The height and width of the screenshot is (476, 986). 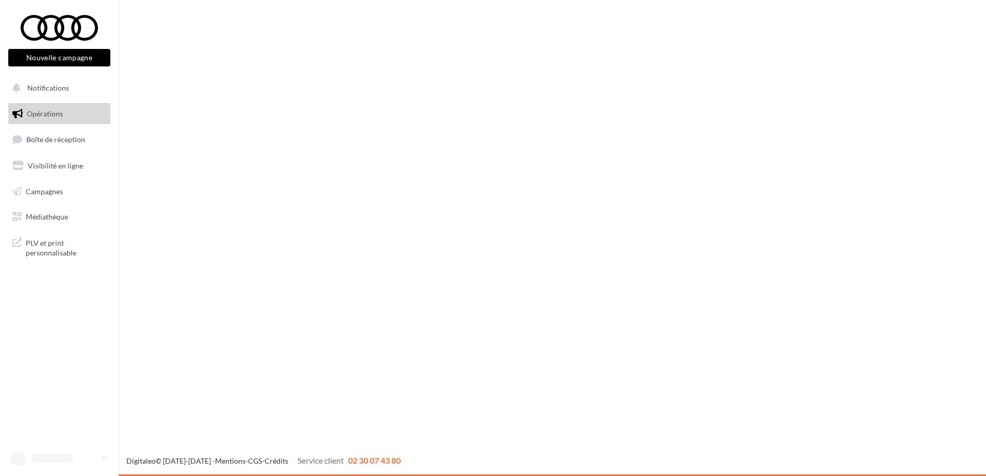 I want to click on button: Notifications, so click(x=57, y=88).